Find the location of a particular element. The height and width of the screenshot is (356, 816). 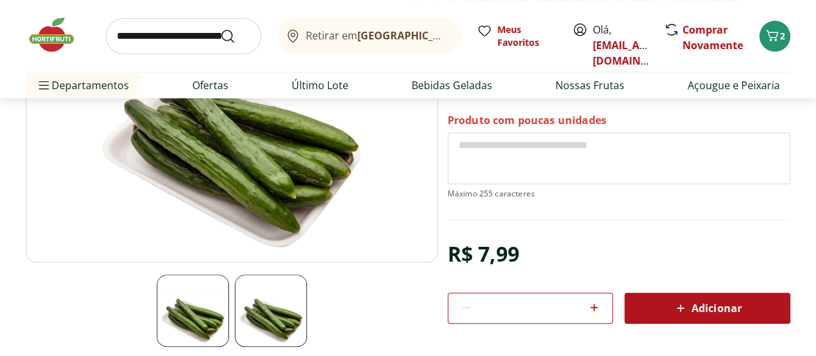

a: Açougue e Peixaria is located at coordinates (734, 85).